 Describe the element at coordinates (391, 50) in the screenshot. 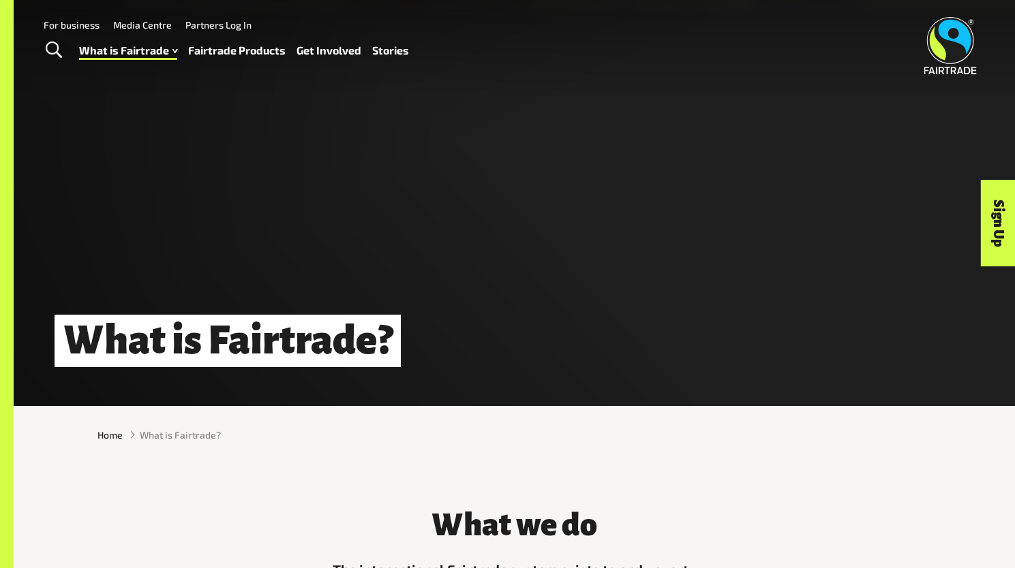

I see `a: Stories` at that location.